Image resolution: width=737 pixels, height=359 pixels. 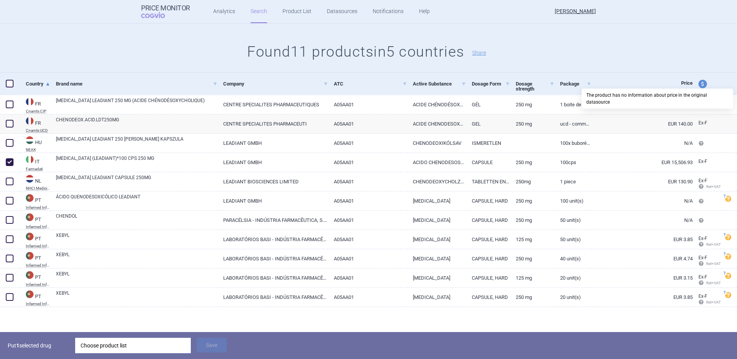 I want to click on a: 40 unit(s), so click(x=573, y=259).